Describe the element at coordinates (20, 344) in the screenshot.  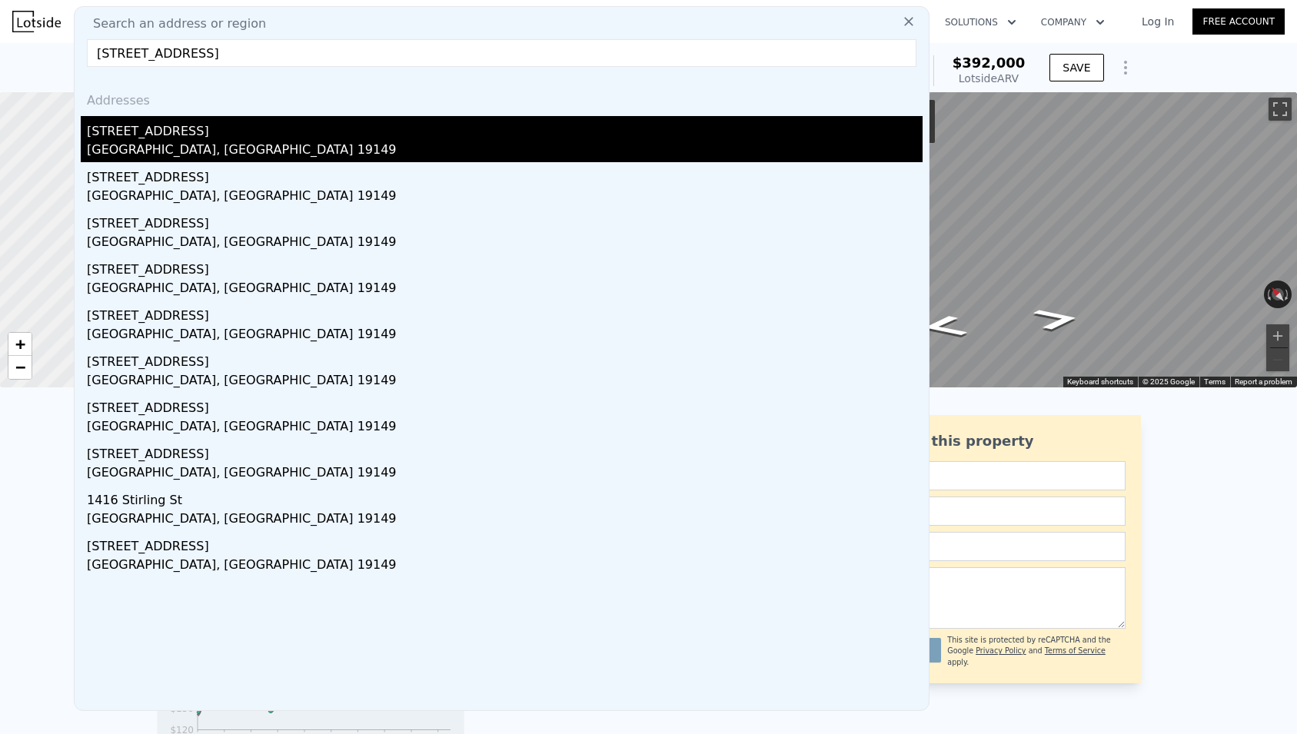
I see `a: Zoom in` at that location.